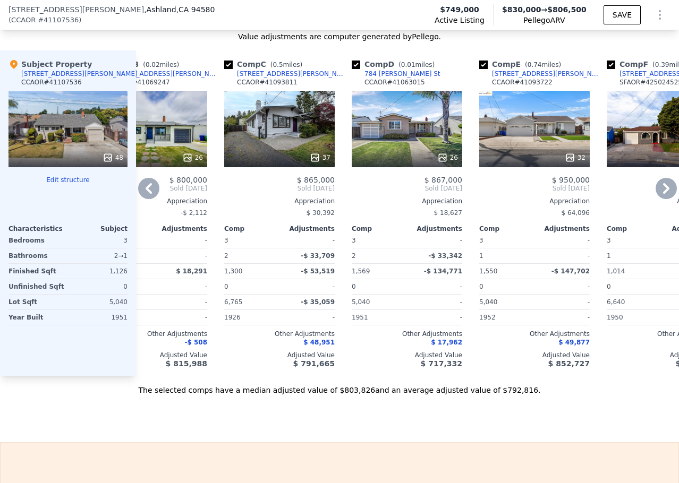 The height and width of the screenshot is (483, 679). What do you see at coordinates (113, 158) in the screenshot?
I see `div: 48` at bounding box center [113, 158].